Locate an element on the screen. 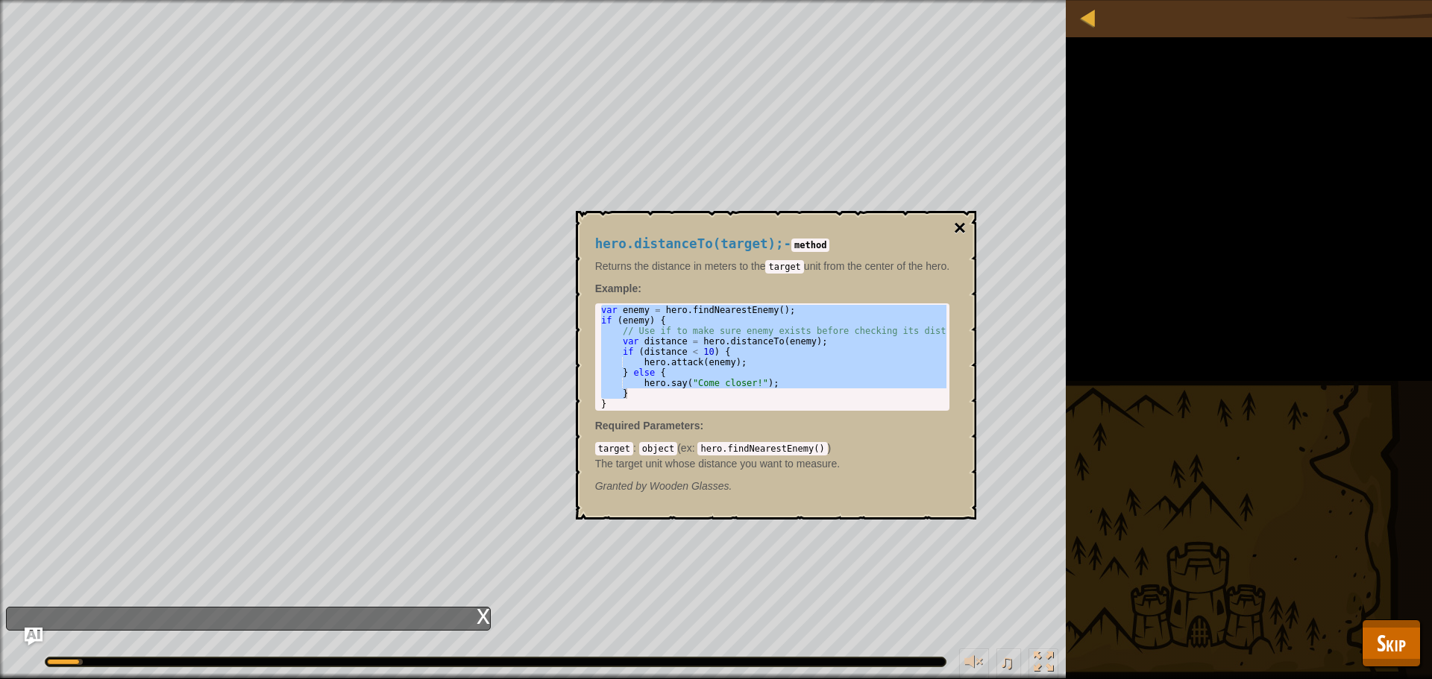 This screenshot has height=679, width=1432. span: Required Parameters is located at coordinates (647, 426).